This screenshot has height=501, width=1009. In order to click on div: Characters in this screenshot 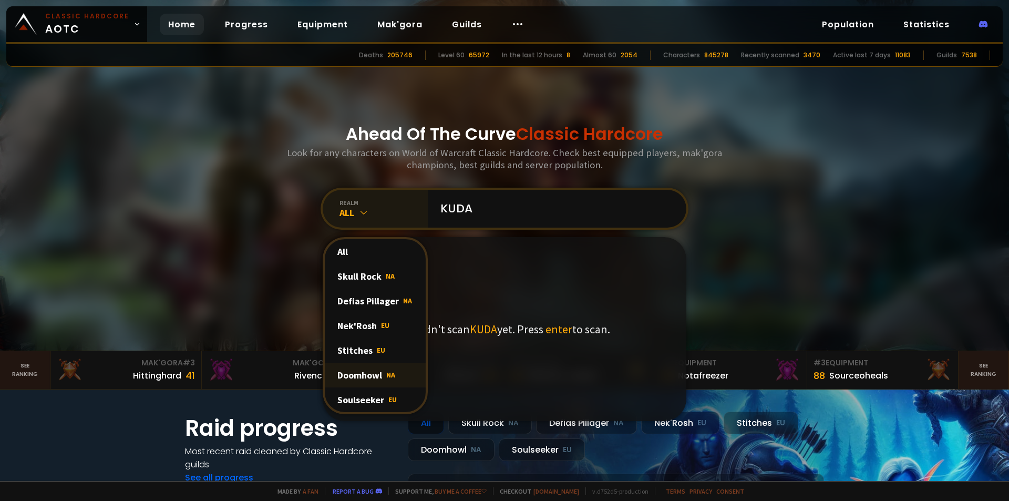, I will do `click(682, 55)`.